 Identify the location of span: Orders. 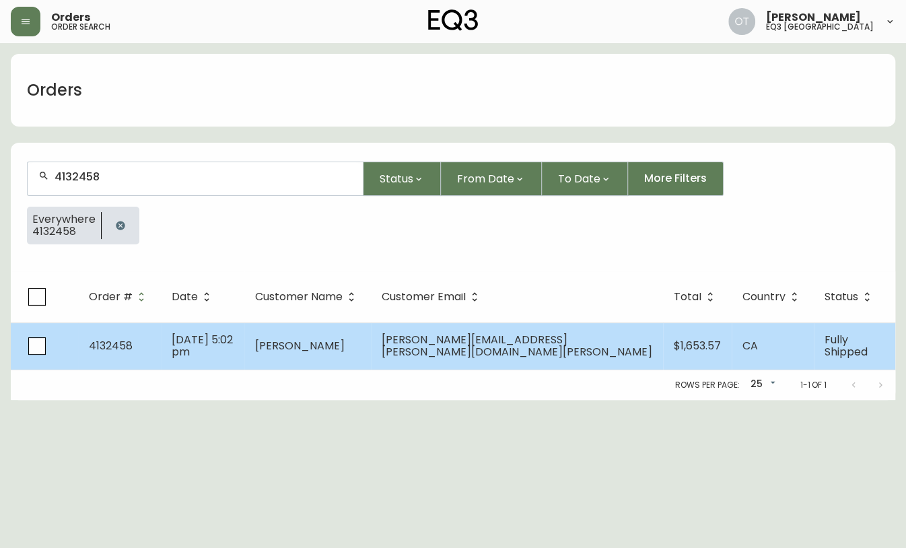
(71, 17).